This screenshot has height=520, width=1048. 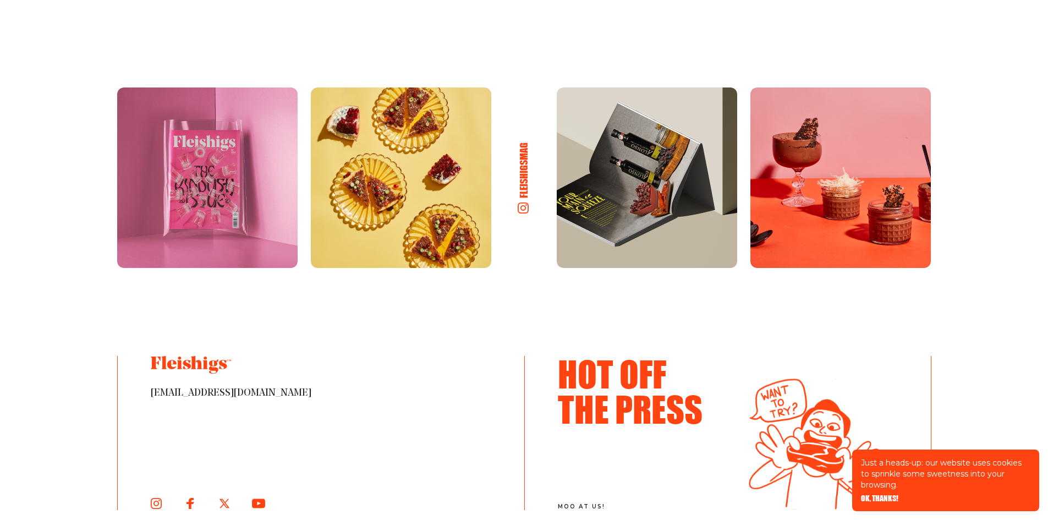 I want to click on img: Instagram Photo 3, so click(x=647, y=178).